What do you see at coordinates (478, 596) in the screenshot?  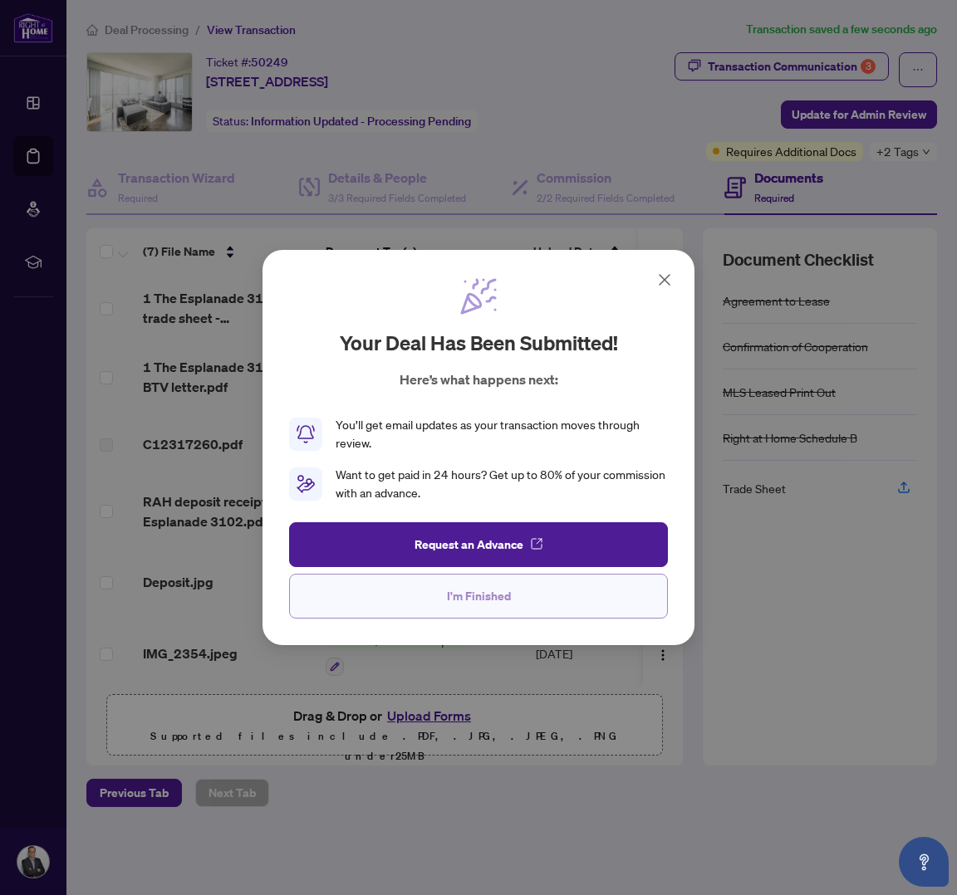 I see `button: I'm Finished` at bounding box center [478, 596].